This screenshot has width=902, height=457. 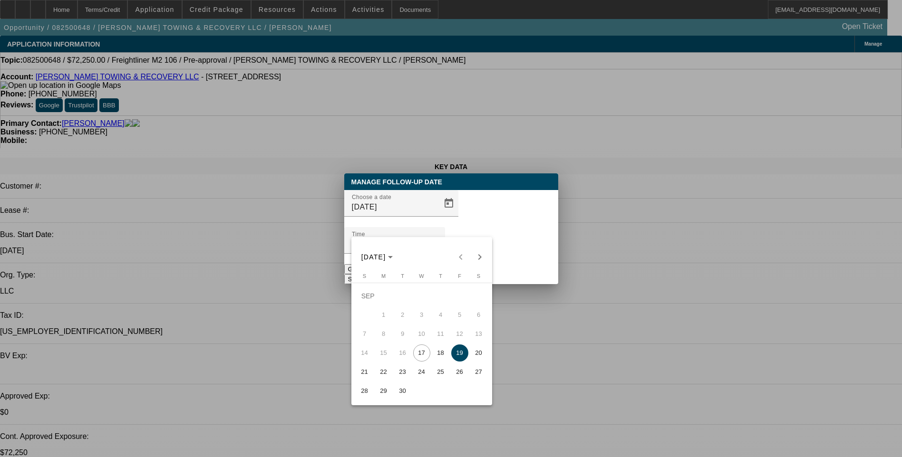 What do you see at coordinates (365, 334) in the screenshot?
I see `span: 7` at bounding box center [365, 334].